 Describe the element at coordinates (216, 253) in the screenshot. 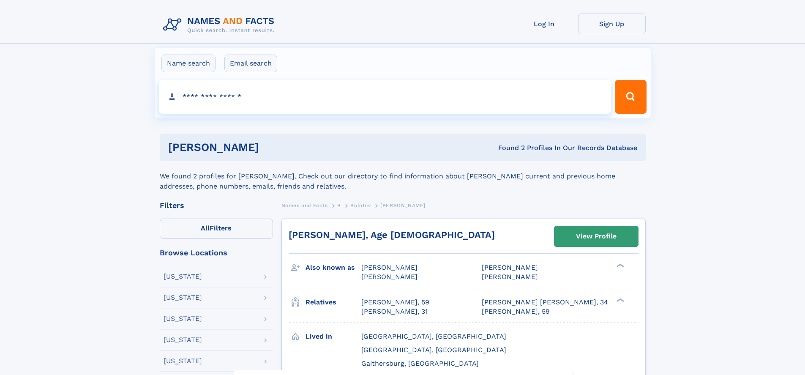

I see `div: Browse Locations` at that location.